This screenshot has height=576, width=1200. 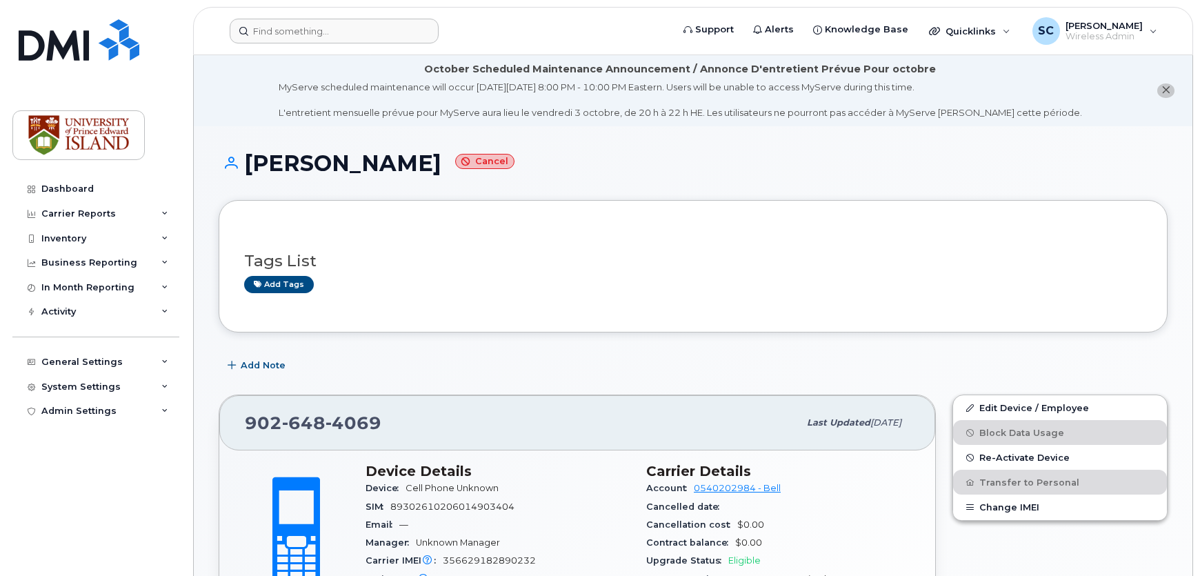 I want to click on a: 0540202984 - Bell, so click(x=737, y=488).